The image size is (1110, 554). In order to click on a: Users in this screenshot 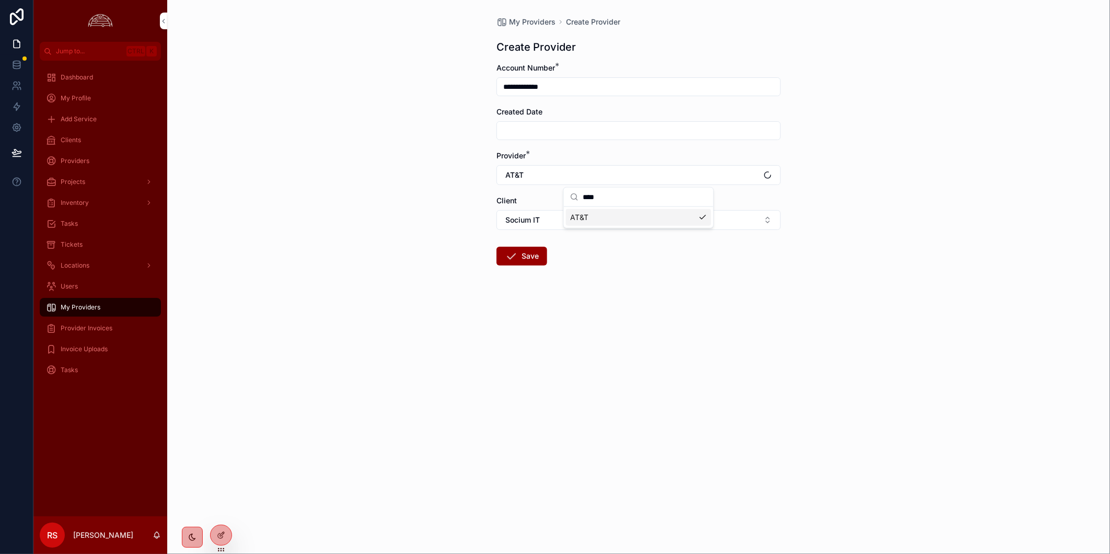, I will do `click(100, 286)`.